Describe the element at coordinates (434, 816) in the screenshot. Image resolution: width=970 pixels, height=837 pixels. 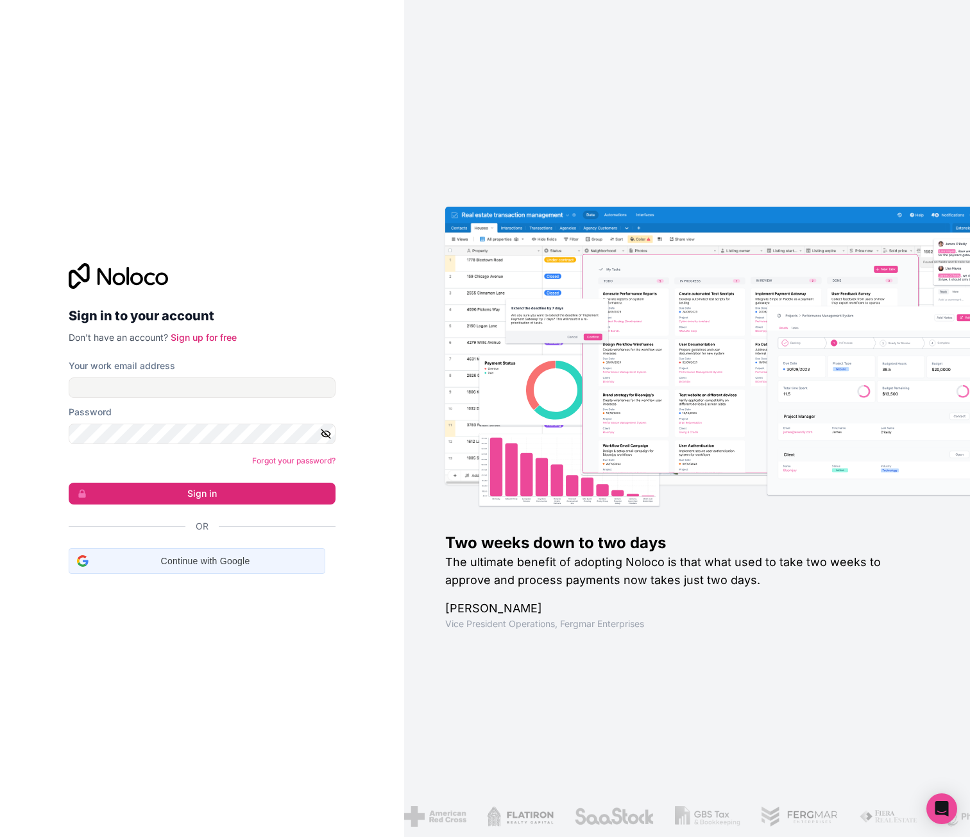
I see `img: /assets/american-red-cross-BAupjrZR.png` at that location.